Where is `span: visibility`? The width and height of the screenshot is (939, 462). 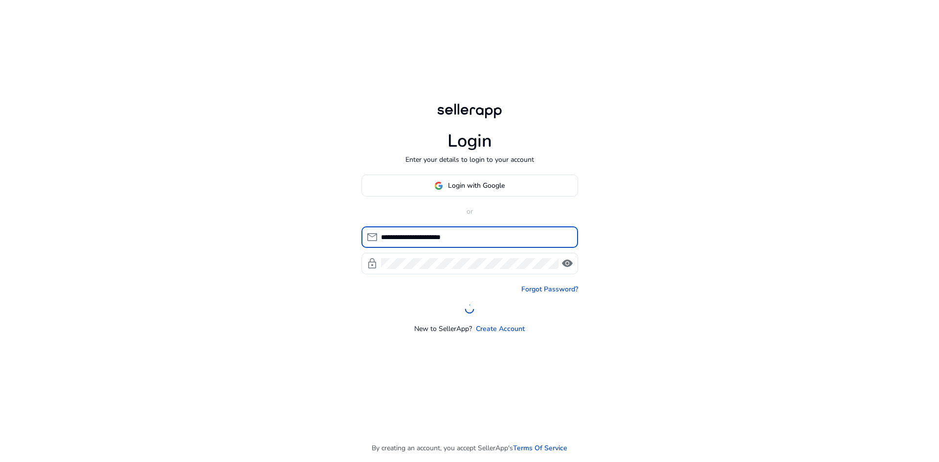 span: visibility is located at coordinates (568, 264).